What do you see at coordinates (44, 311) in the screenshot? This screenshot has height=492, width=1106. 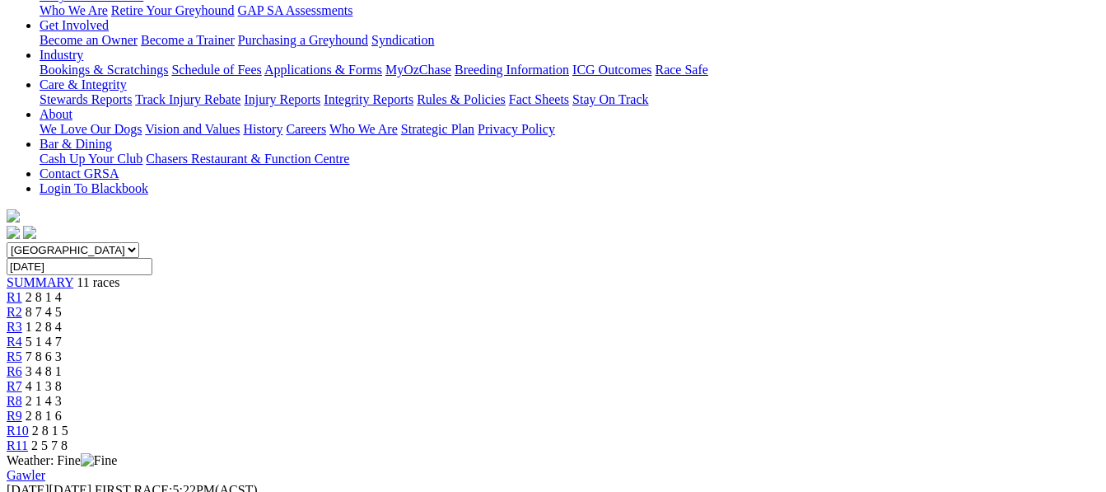 I see `span: 8 7 4 5` at bounding box center [44, 311].